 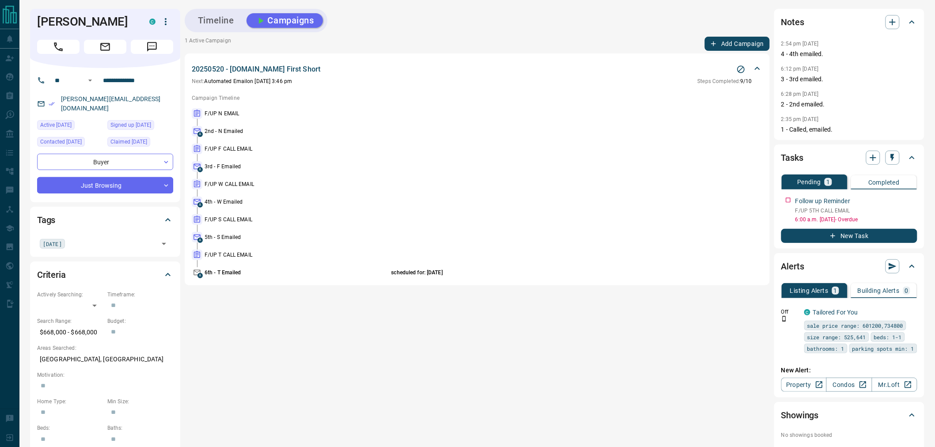 What do you see at coordinates (850, 416) in the screenshot?
I see `div: Showings` at bounding box center [850, 416].